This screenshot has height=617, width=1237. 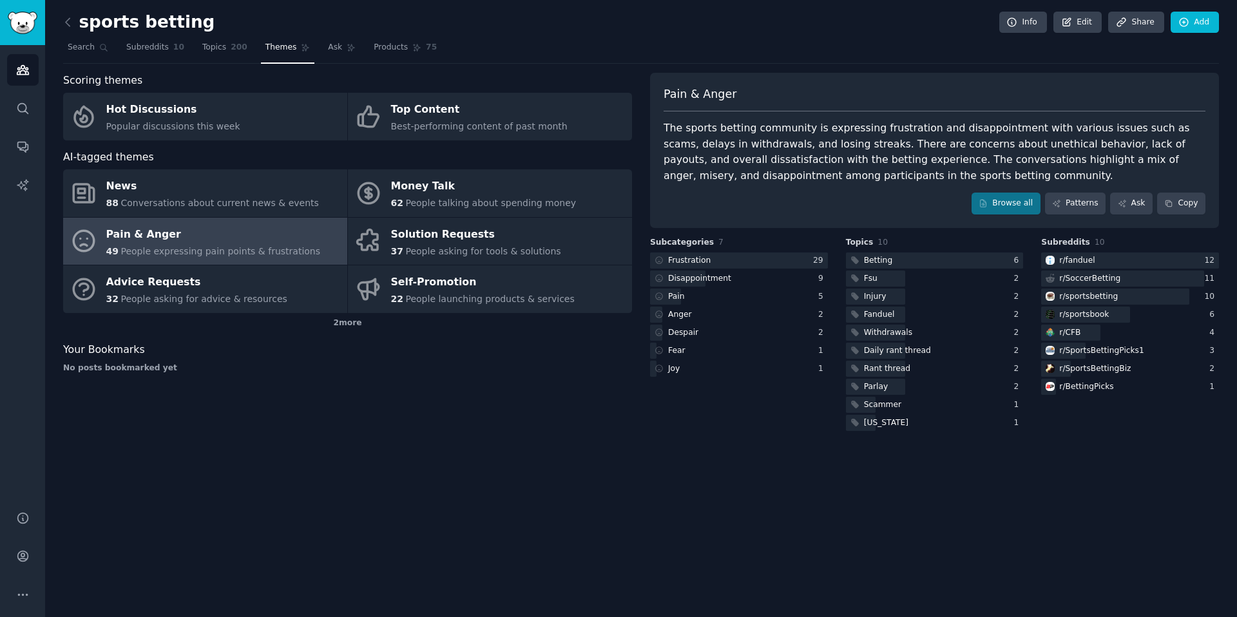 I want to click on div: 4, so click(x=1214, y=333).